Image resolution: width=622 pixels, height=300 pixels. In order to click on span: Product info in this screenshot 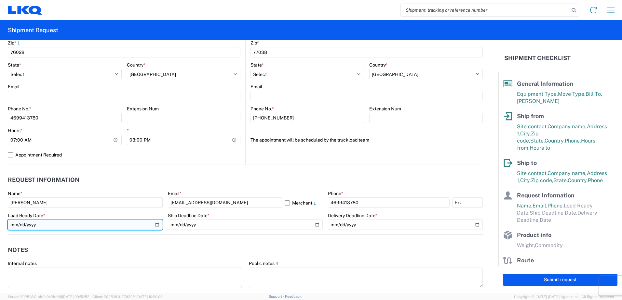, I will do `click(534, 235)`.